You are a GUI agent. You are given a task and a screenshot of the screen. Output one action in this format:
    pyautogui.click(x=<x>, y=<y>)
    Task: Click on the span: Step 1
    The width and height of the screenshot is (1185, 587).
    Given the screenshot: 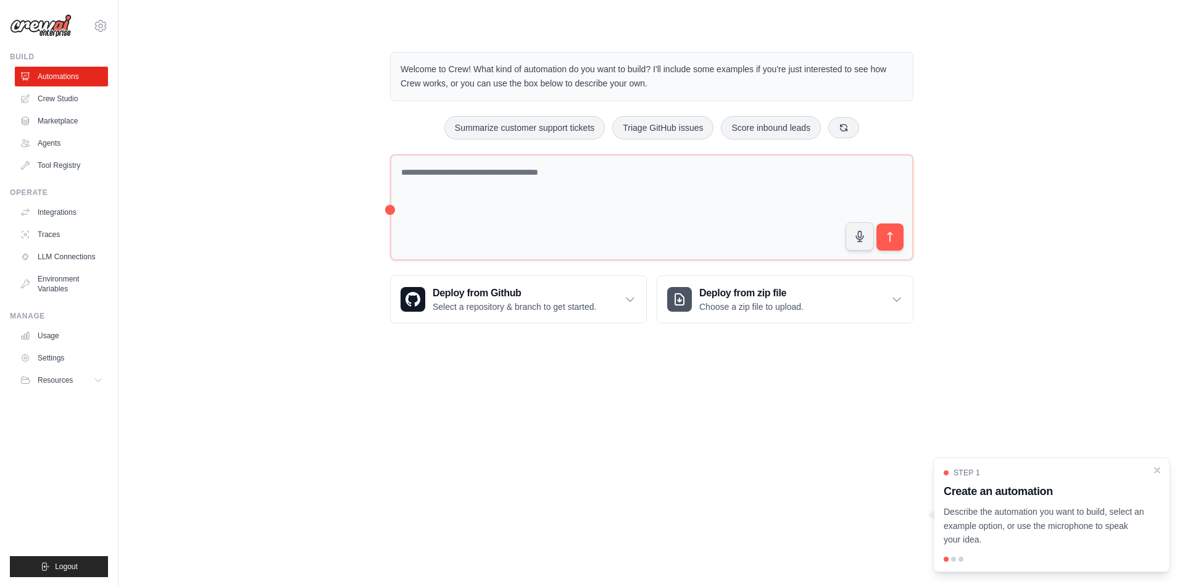 What is the action you would take?
    pyautogui.click(x=966, y=473)
    